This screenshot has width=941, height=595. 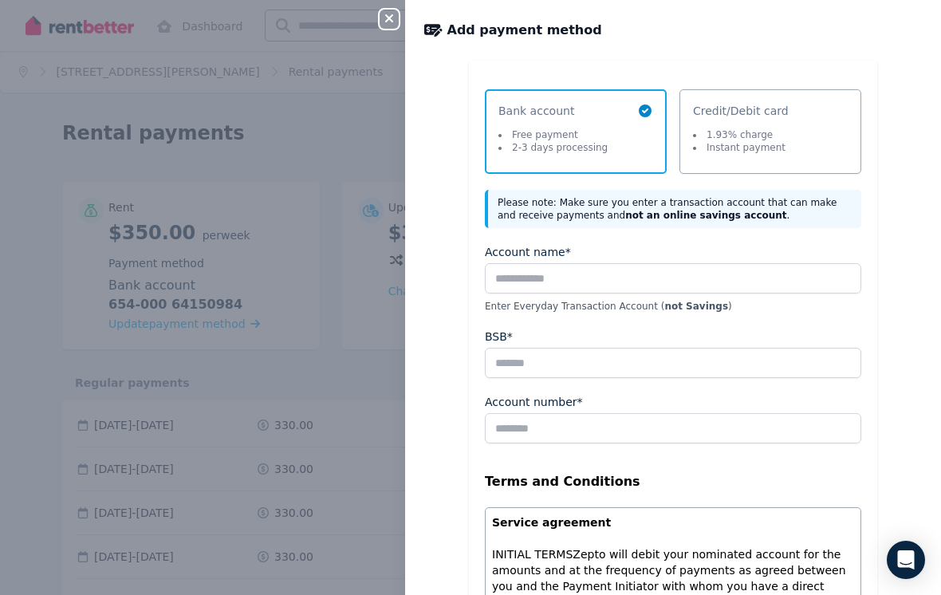 I want to click on div: Open Intercom Messenger, so click(x=906, y=560).